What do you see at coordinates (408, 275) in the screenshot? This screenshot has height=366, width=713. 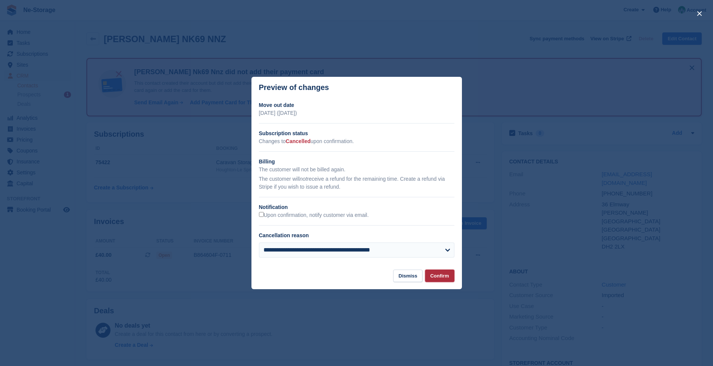 I see `button: Dismiss` at bounding box center [408, 275].